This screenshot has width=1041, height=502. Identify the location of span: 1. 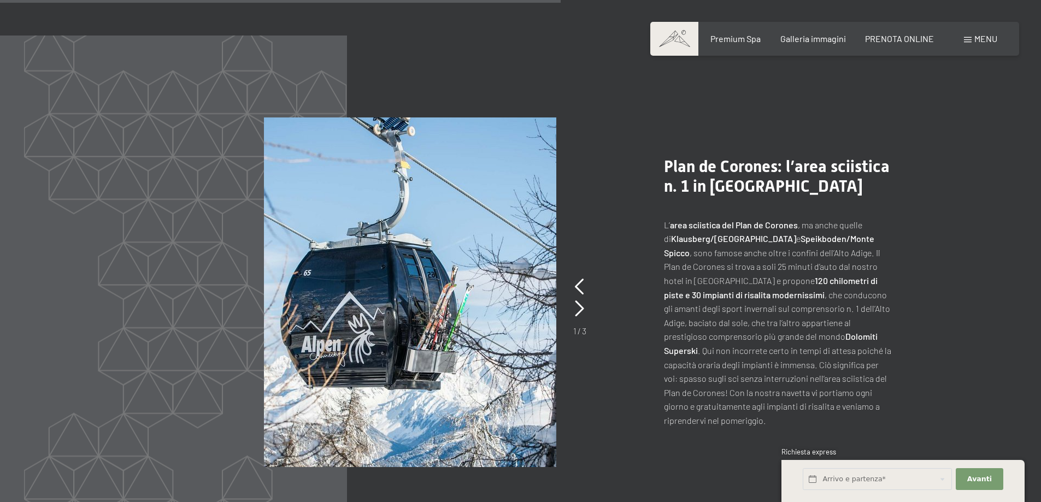
(575, 331).